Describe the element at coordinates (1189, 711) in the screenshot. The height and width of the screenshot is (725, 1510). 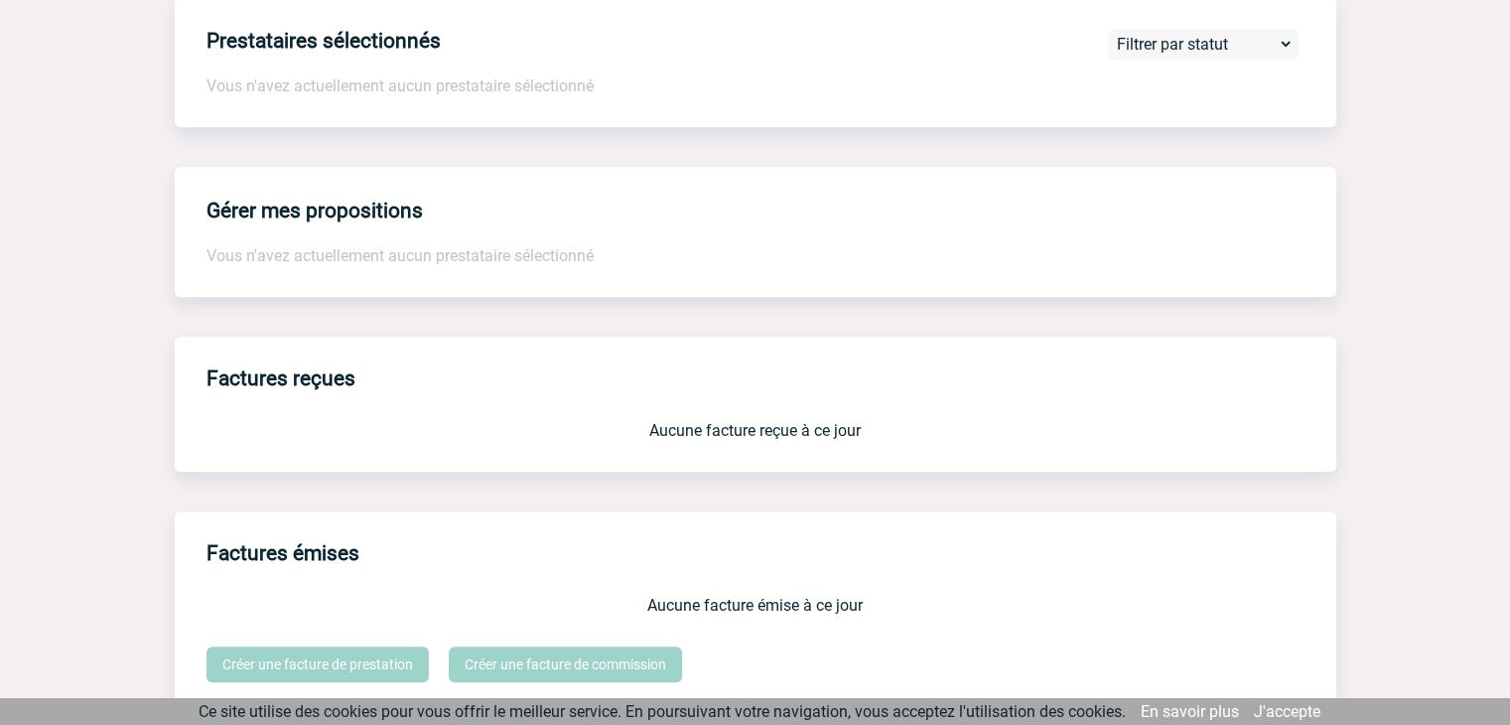
I see `a: En savoir plus` at that location.